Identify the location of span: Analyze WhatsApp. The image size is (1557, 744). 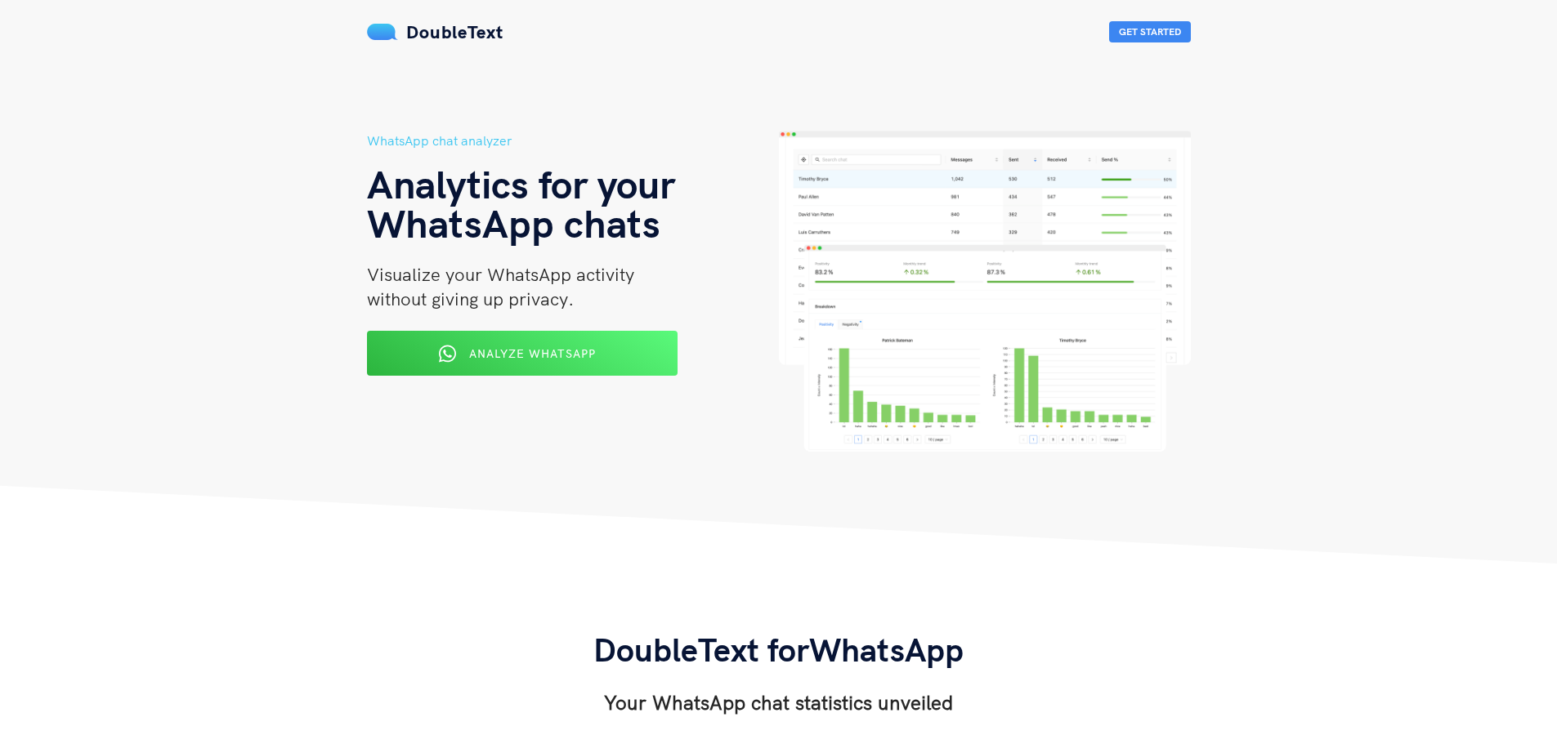
(532, 354).